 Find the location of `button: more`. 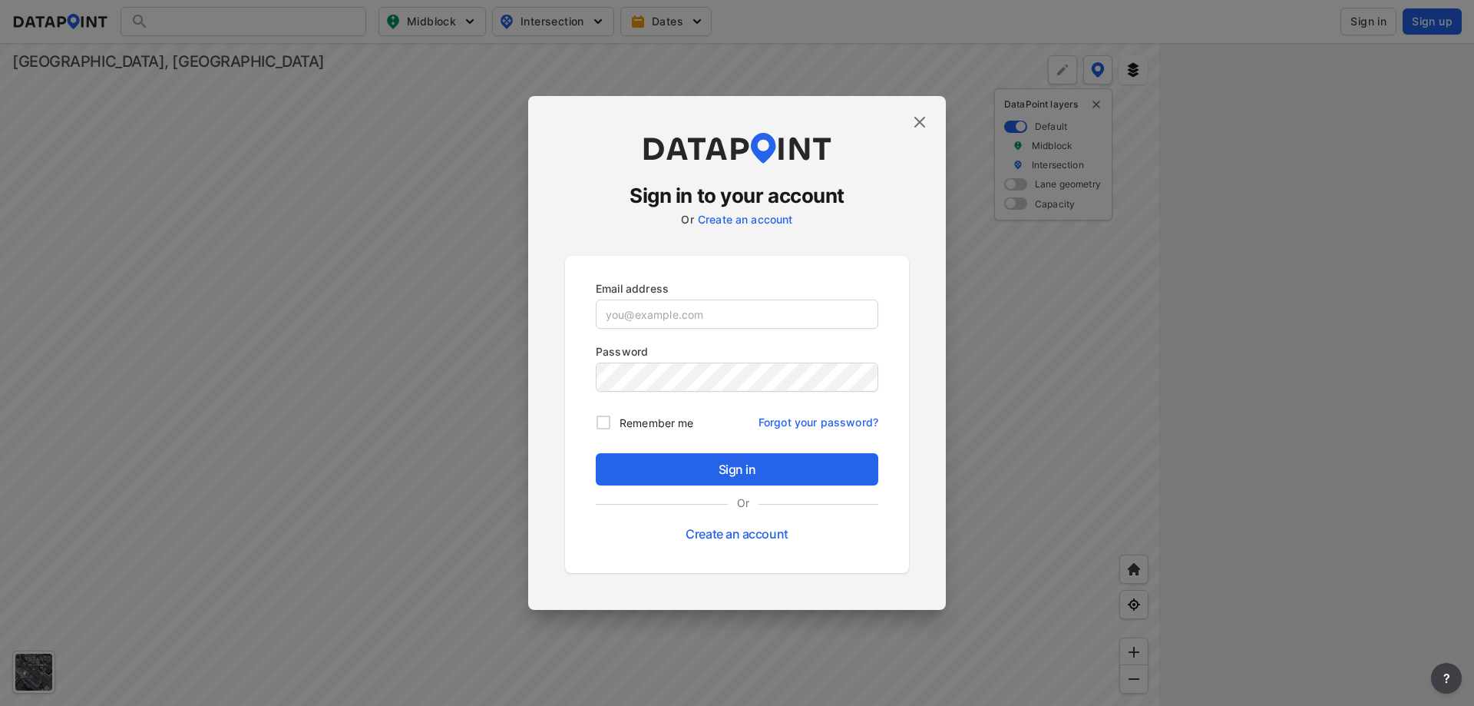

button: more is located at coordinates (1447, 678).